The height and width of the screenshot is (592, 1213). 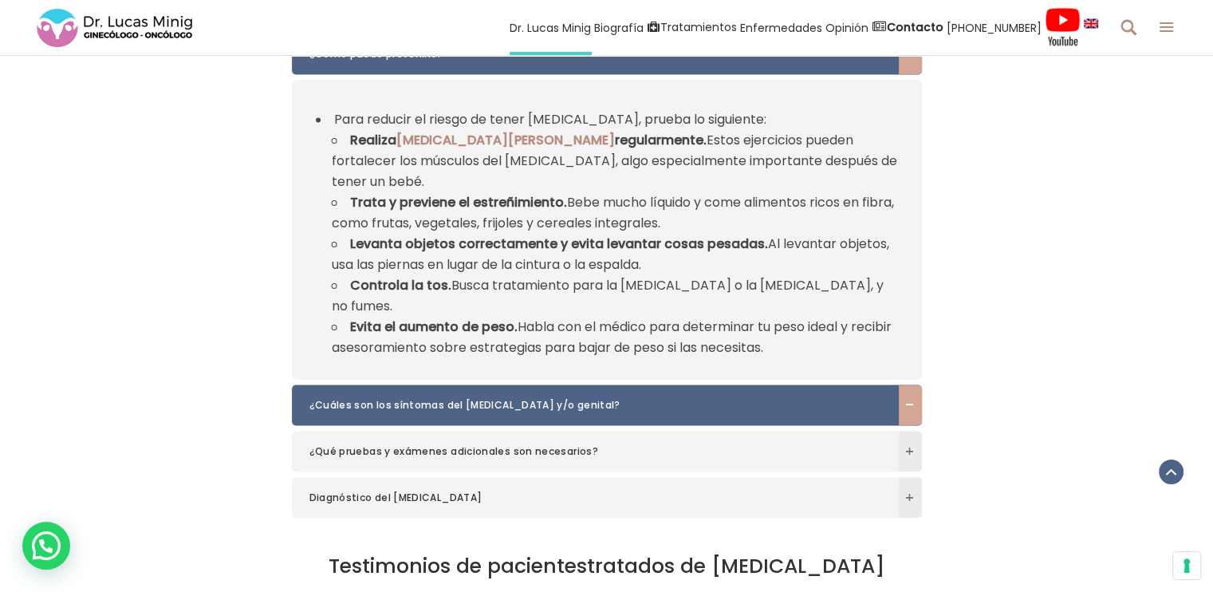 I want to click on span: Tratamientos, so click(x=699, y=27).